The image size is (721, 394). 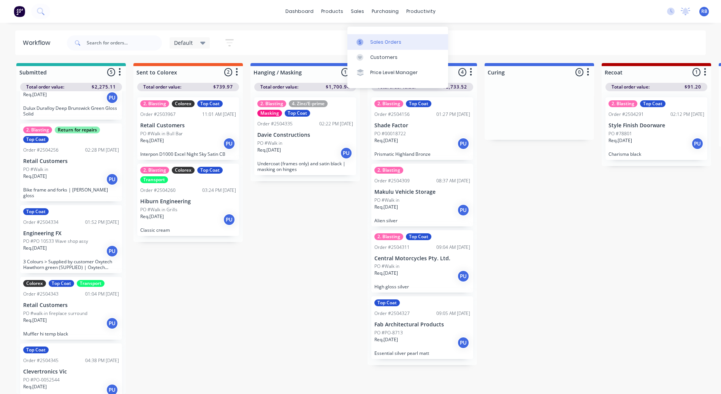 What do you see at coordinates (124, 43) in the screenshot?
I see `input: Search for orders...` at bounding box center [124, 43].